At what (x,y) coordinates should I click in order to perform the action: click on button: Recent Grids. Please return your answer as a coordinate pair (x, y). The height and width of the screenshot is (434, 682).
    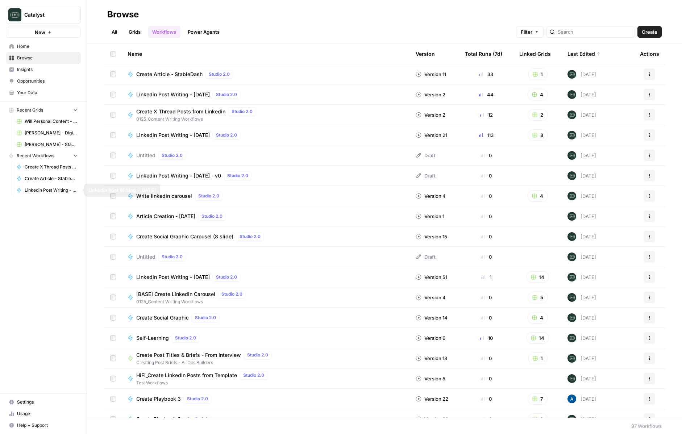
    Looking at the image, I should click on (43, 110).